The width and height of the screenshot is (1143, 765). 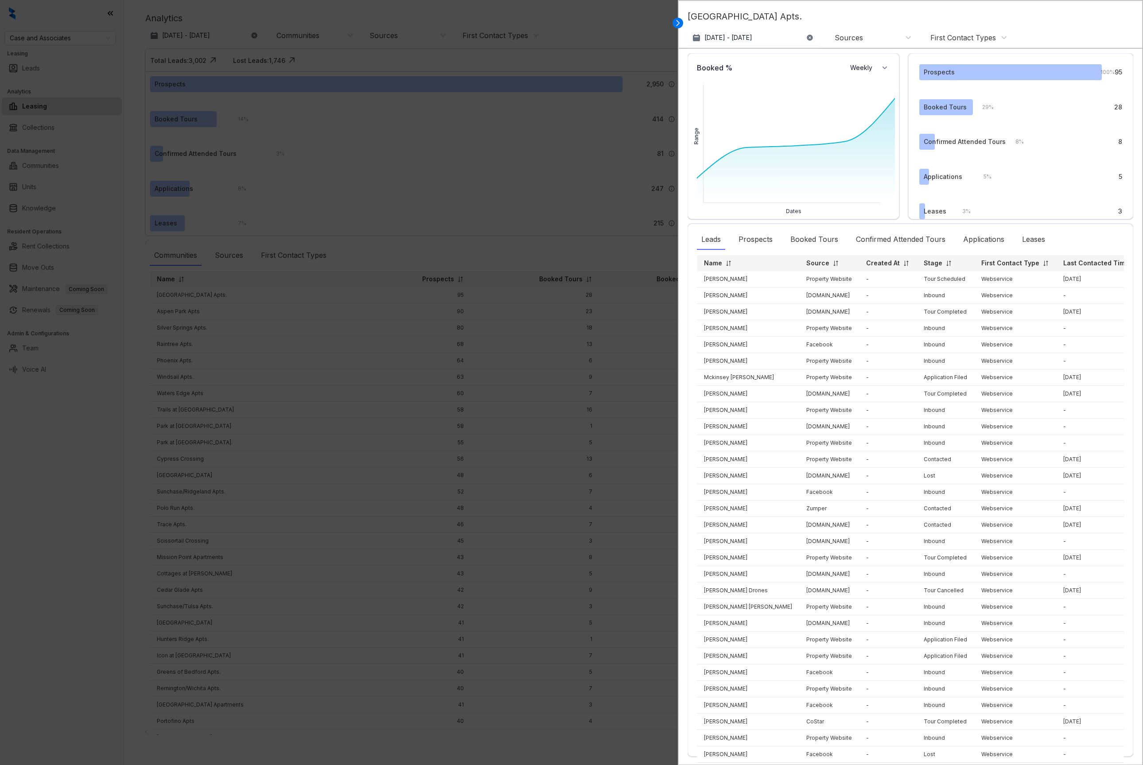 I want to click on div: Leases, so click(x=1033, y=240).